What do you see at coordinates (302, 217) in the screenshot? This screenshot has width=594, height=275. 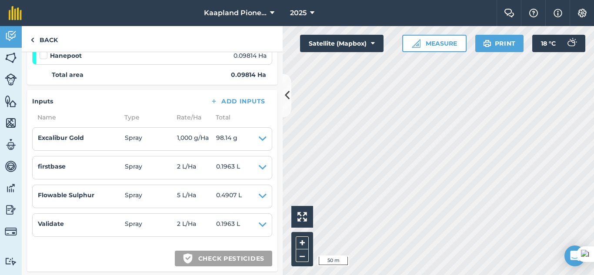 I see `img: Four arrows, one pointing top left, one top right, one bottom right and the last bottom left` at bounding box center [302, 217].